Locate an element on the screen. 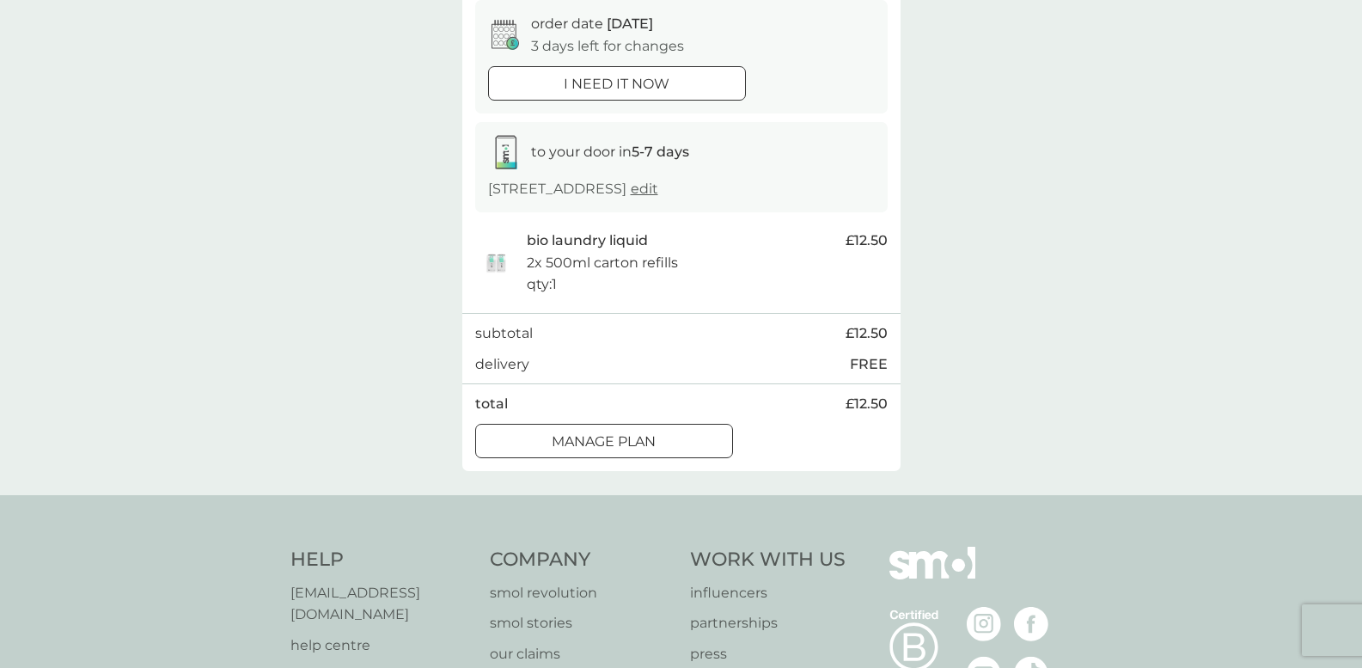 This screenshot has height=668, width=1362. p: press is located at coordinates (767, 654).